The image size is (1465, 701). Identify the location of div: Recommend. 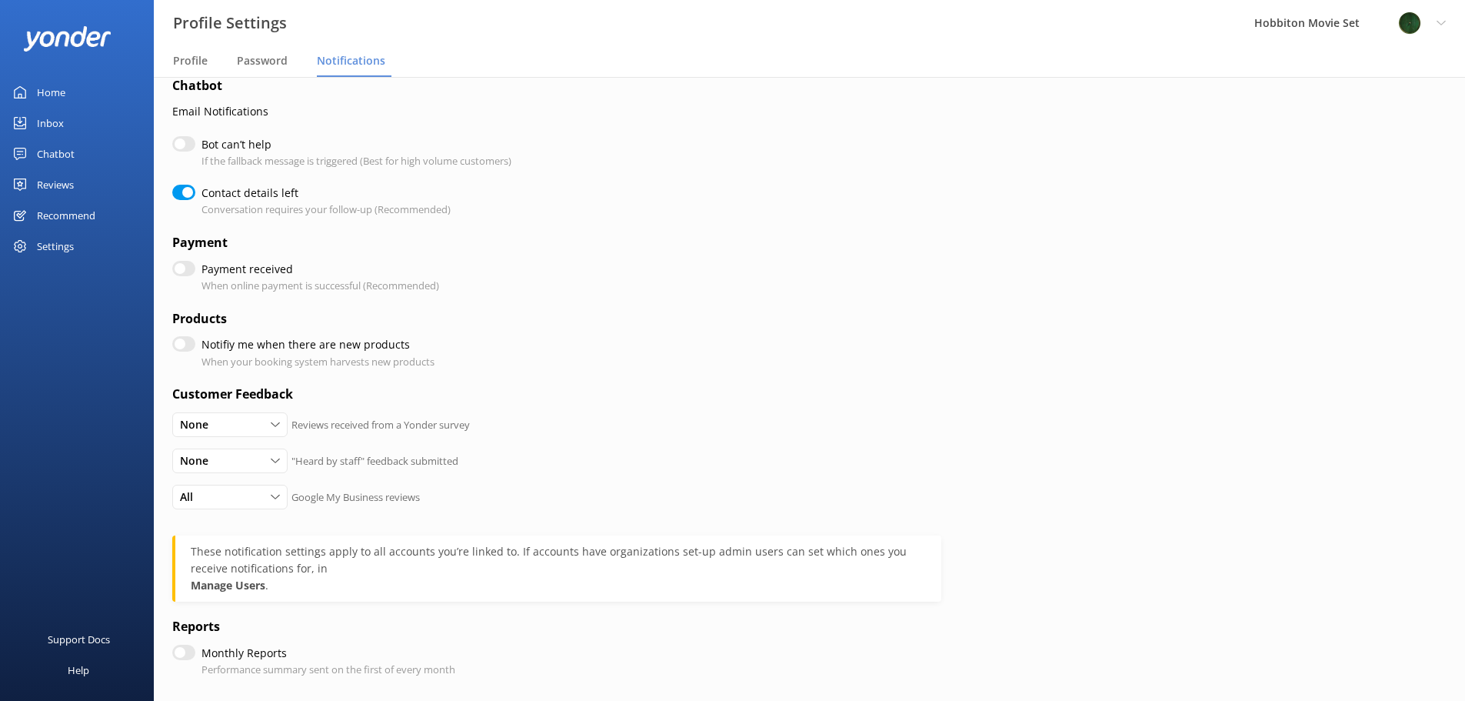
(66, 215).